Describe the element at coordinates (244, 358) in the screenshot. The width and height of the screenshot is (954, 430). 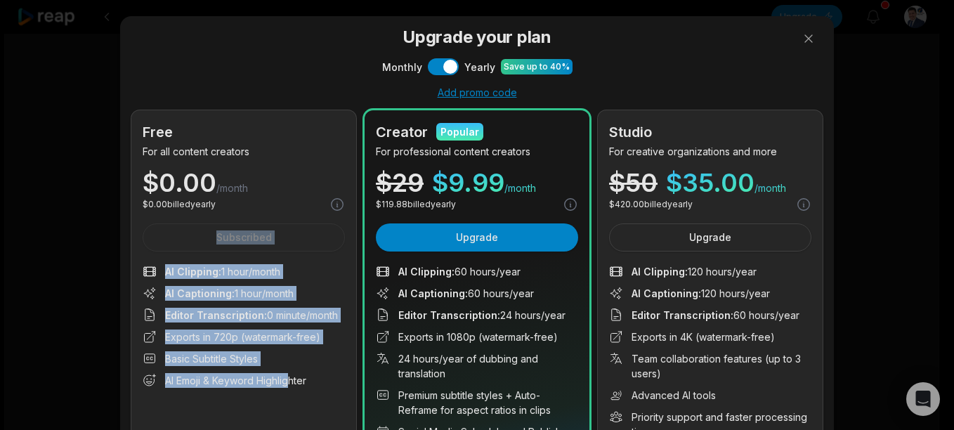
I see `li: Basic Subtitle Styles` at that location.